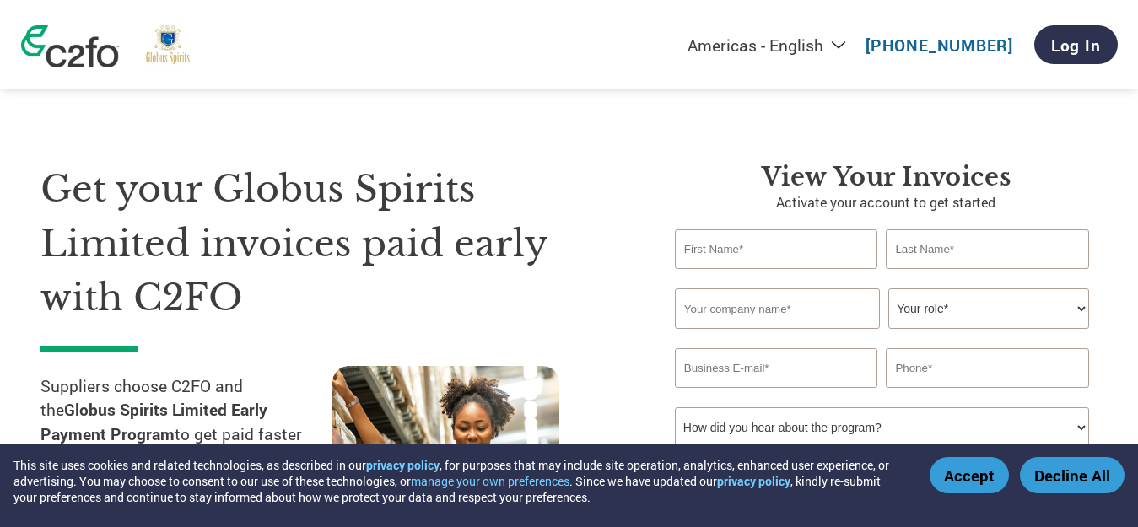 This screenshot has width=1138, height=527. Describe the element at coordinates (776, 249) in the screenshot. I see `input: First Name*` at that location.